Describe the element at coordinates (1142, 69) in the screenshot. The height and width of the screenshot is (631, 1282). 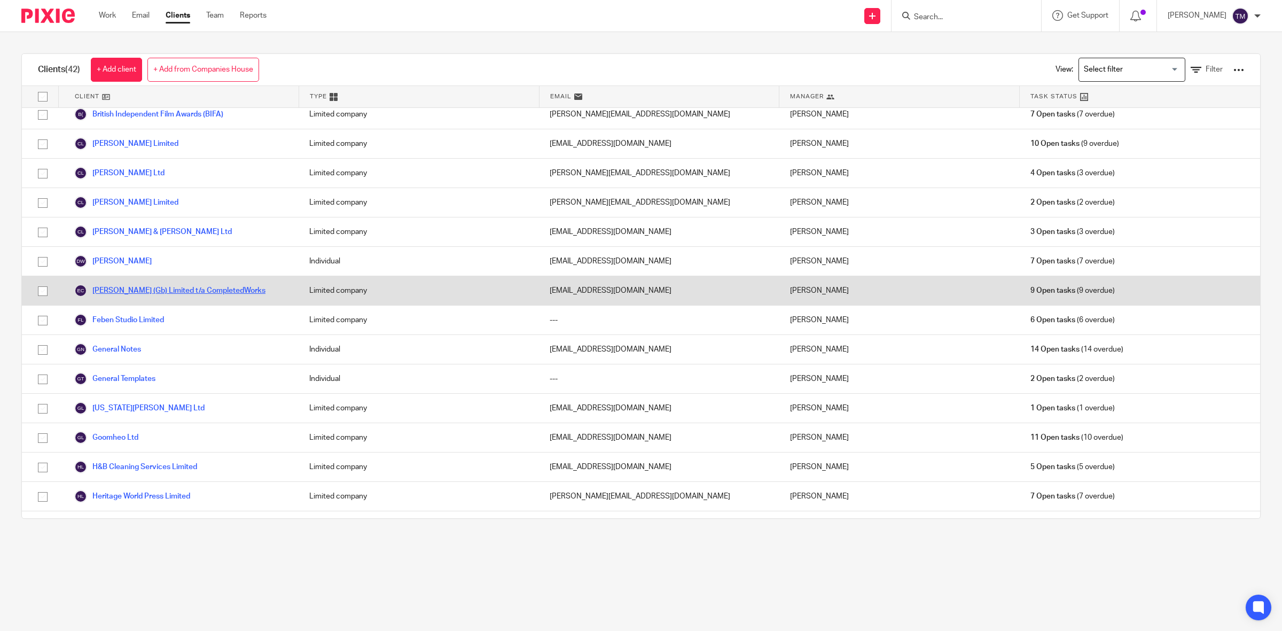
I see `div: View:` at that location.